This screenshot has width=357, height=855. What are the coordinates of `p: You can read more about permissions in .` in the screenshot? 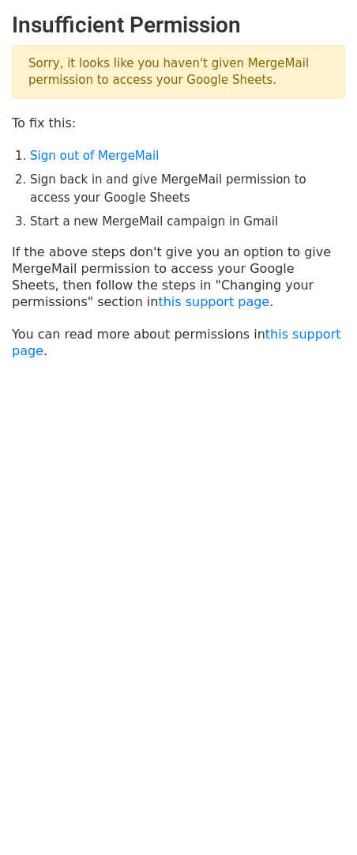 It's located at (179, 342).